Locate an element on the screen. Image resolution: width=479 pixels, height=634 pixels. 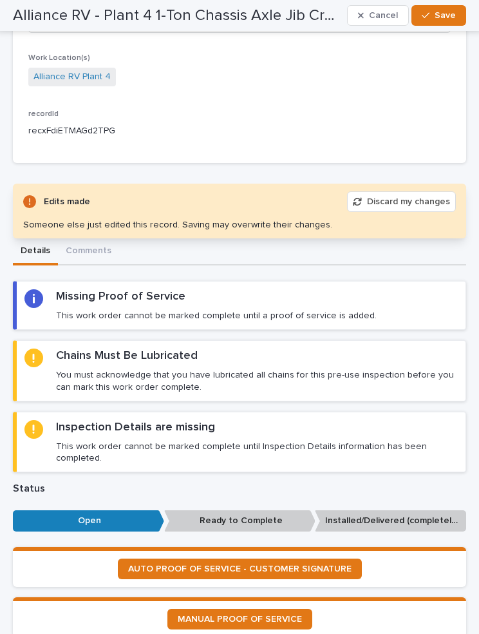
span: Work Location(s) is located at coordinates (59, 58).